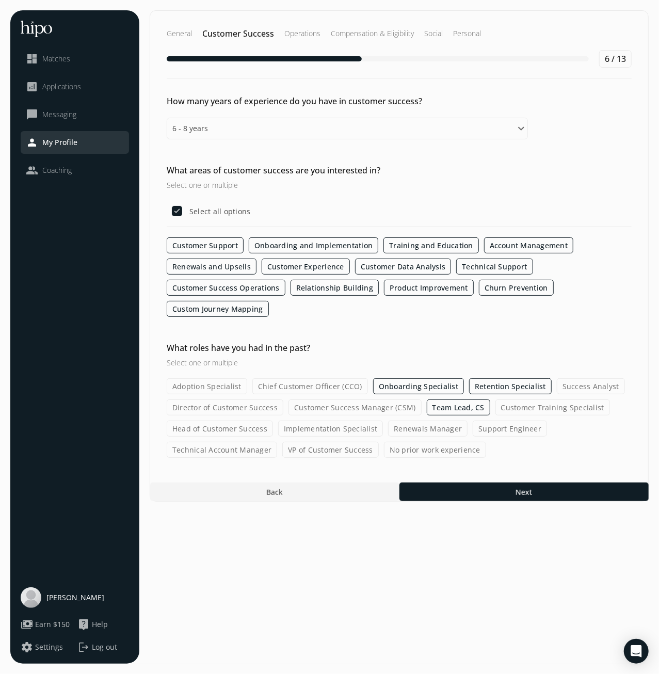 The image size is (659, 674). Describe the element at coordinates (220, 429) in the screenshot. I see `label: Head of Customer Success` at that location.